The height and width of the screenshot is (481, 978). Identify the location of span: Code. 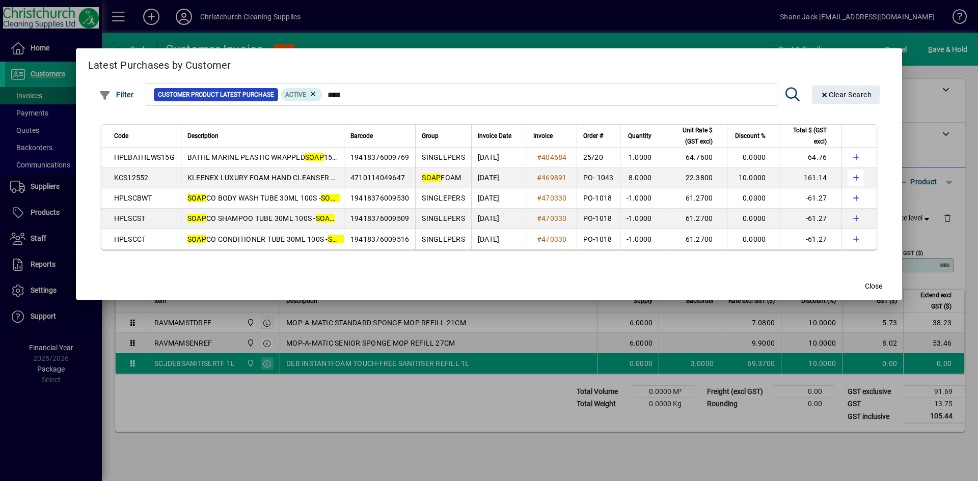
(121, 136).